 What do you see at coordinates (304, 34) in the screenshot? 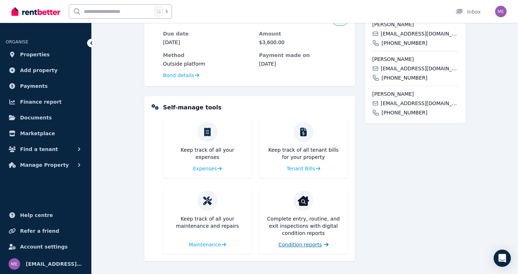
I see `dt: Amount` at bounding box center [304, 34].